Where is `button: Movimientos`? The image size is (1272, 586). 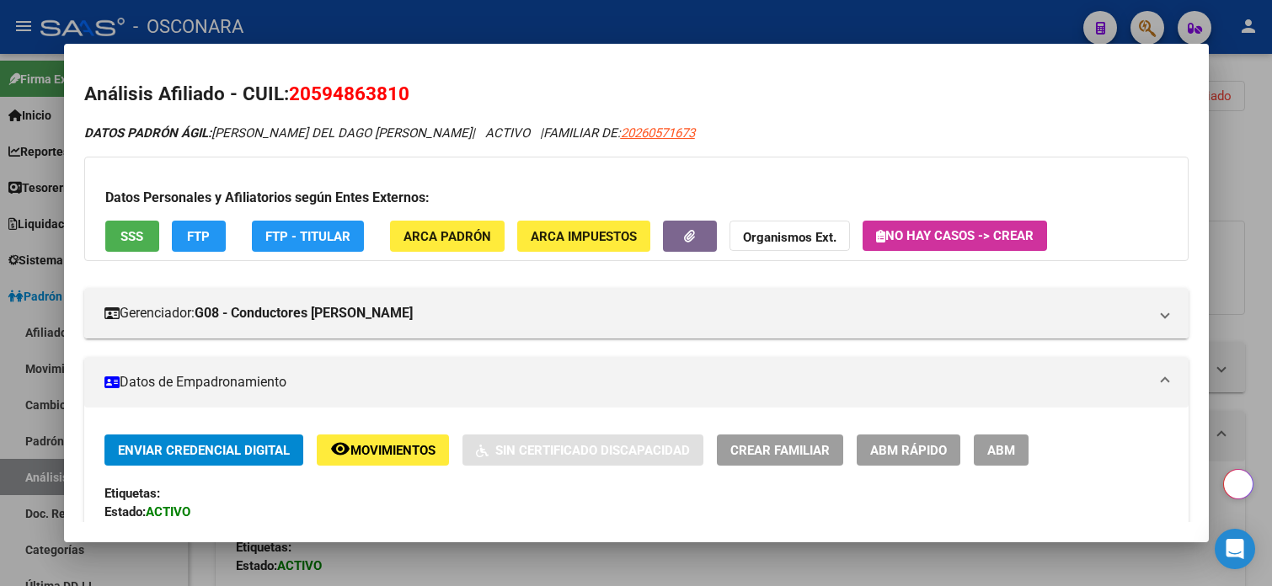
button: Movimientos is located at coordinates (382, 450).